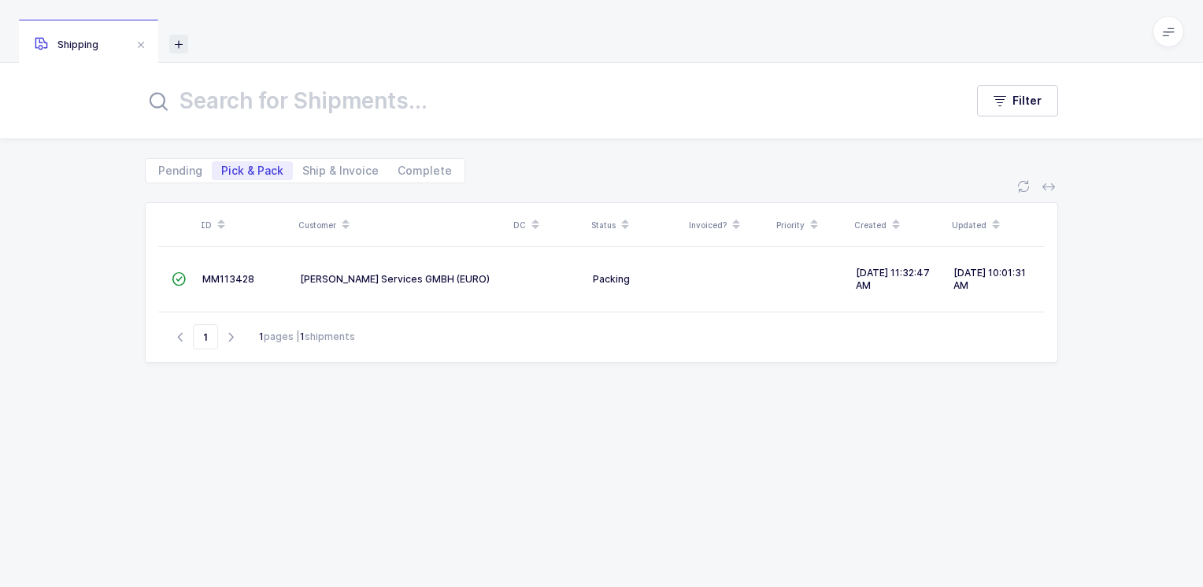  I want to click on span: Pick & Pack, so click(252, 171).